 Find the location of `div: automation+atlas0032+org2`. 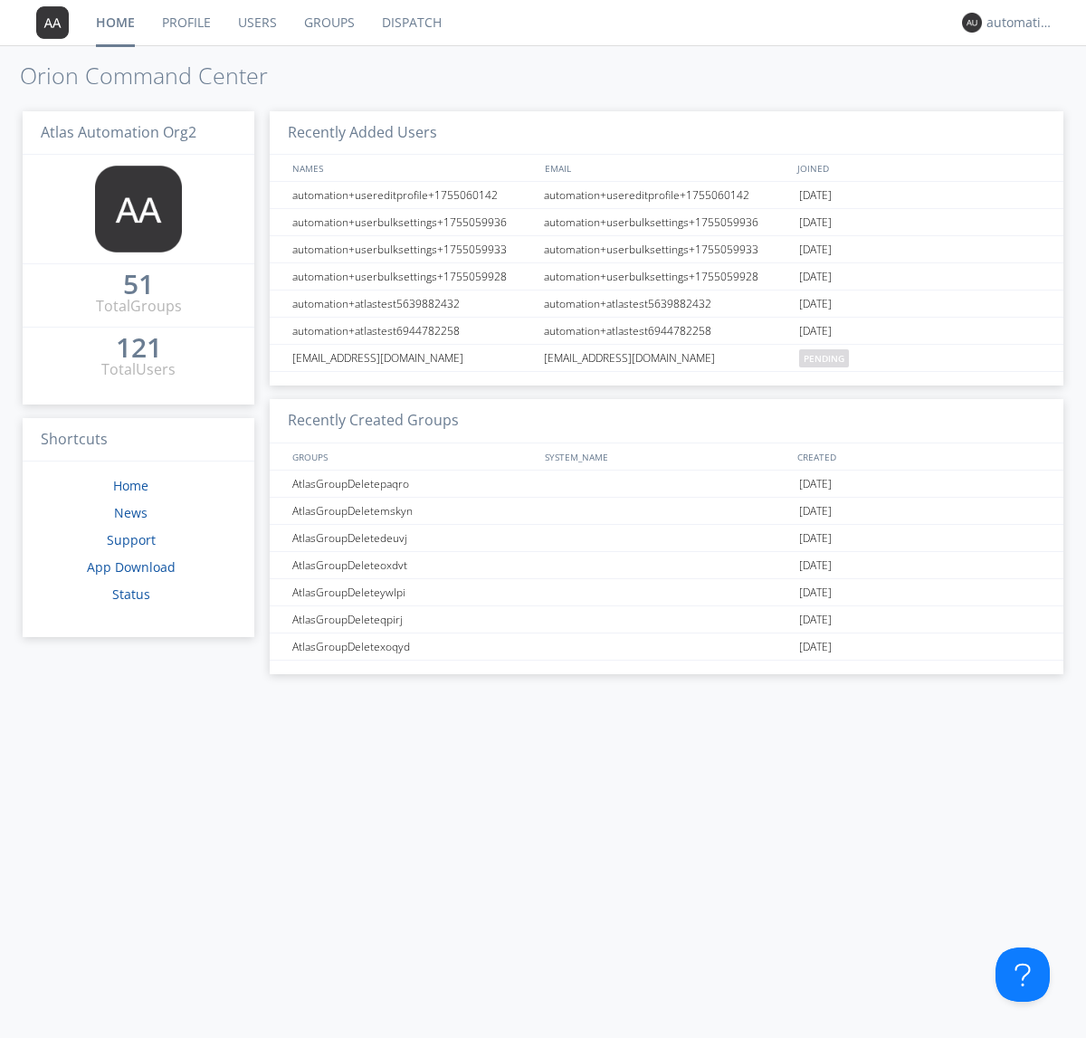

div: automation+atlas0032+org2 is located at coordinates (1020, 23).